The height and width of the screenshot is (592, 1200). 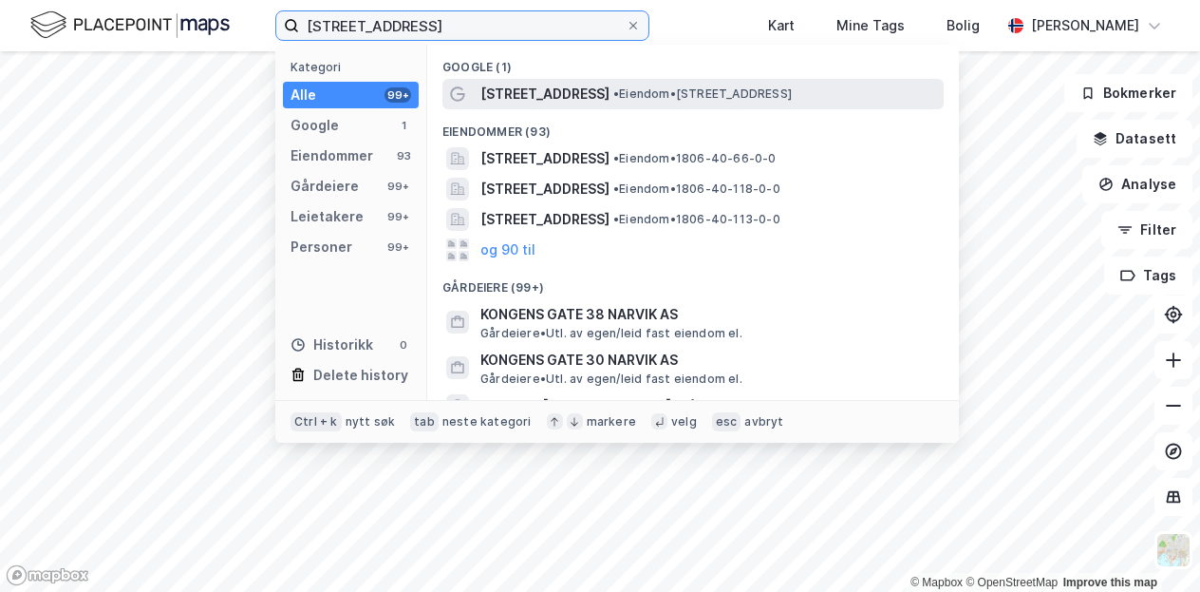 I want to click on div: Eiendommer (93), so click(x=693, y=126).